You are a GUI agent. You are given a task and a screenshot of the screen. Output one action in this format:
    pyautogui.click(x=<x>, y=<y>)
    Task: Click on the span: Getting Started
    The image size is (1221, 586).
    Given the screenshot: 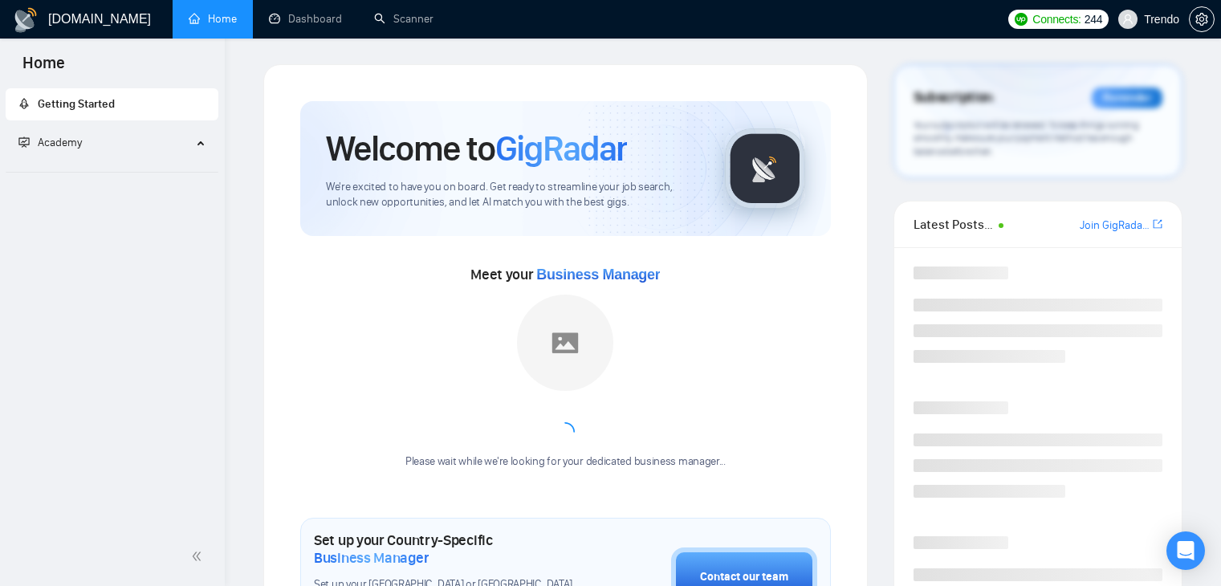 What is the action you would take?
    pyautogui.click(x=76, y=104)
    